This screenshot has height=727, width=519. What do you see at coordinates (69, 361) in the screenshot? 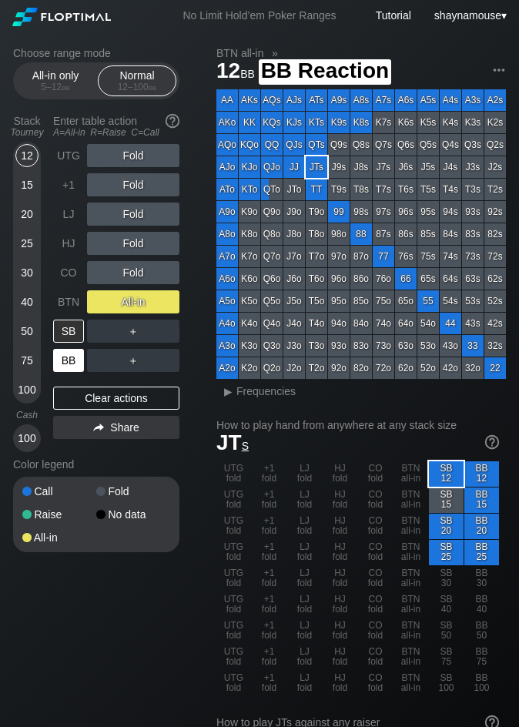
I see `div: BB` at bounding box center [69, 361].